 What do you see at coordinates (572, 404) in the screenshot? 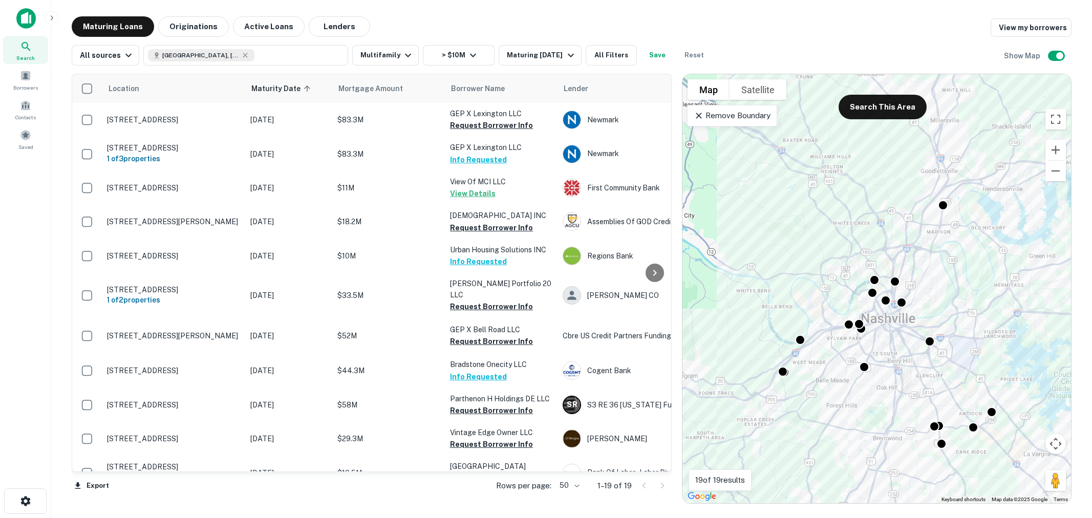
I see `p: S R` at bounding box center [572, 404].